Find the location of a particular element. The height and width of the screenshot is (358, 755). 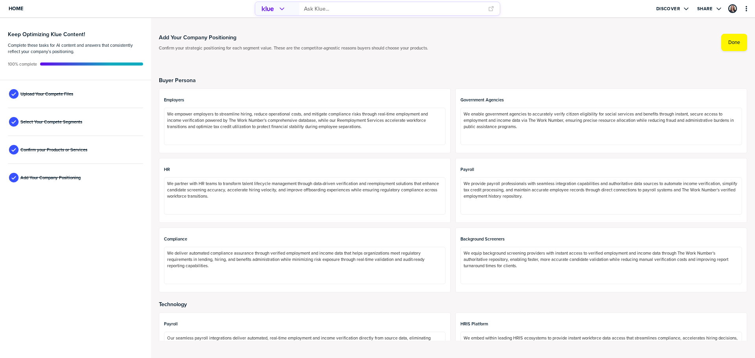

input: Ask Klue... is located at coordinates (393, 9).